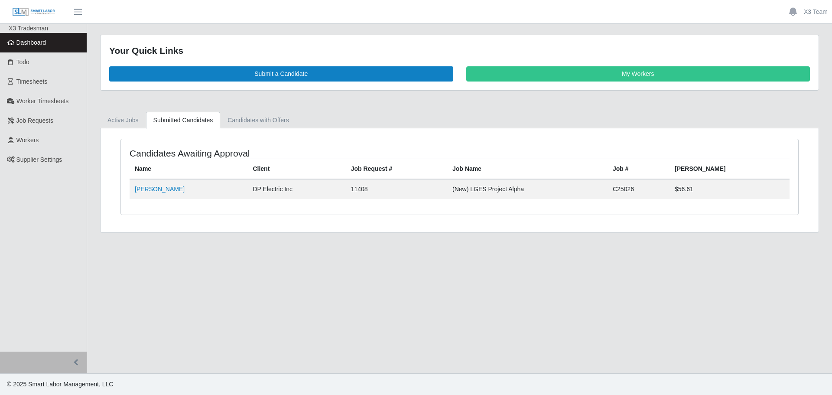  Describe the element at coordinates (258, 120) in the screenshot. I see `a: Candidates with Offers` at that location.